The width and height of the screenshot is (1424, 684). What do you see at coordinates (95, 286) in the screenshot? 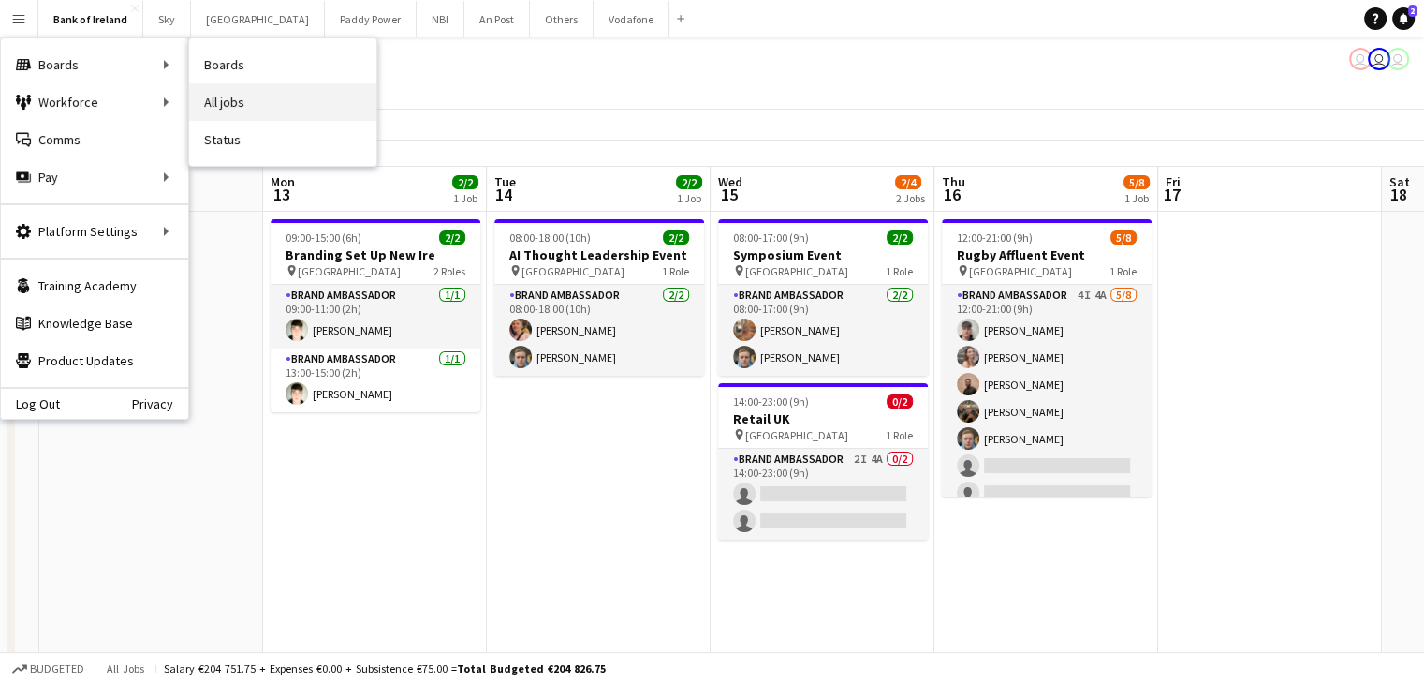
I see `a: Training Academy` at bounding box center [95, 286].